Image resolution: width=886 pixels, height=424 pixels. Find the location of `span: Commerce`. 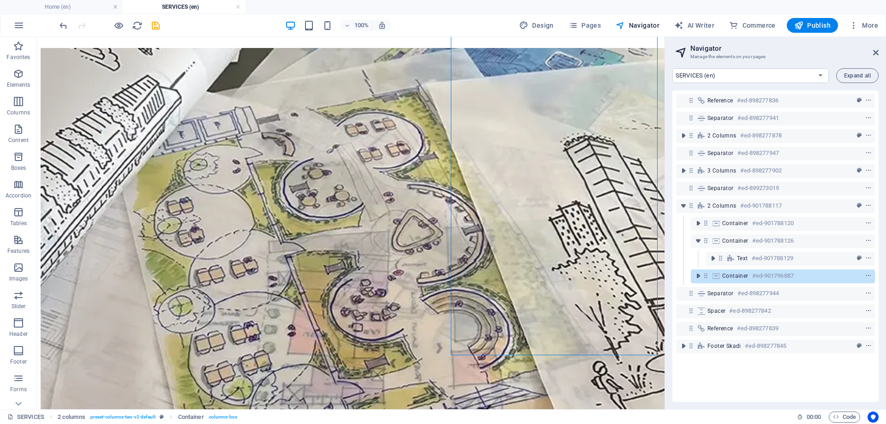

span: Commerce is located at coordinates (752, 25).